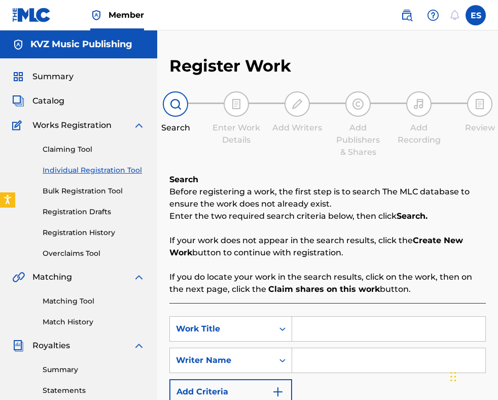 This screenshot has height=400, width=498. Describe the element at coordinates (407, 15) in the screenshot. I see `a: Public Search` at that location.